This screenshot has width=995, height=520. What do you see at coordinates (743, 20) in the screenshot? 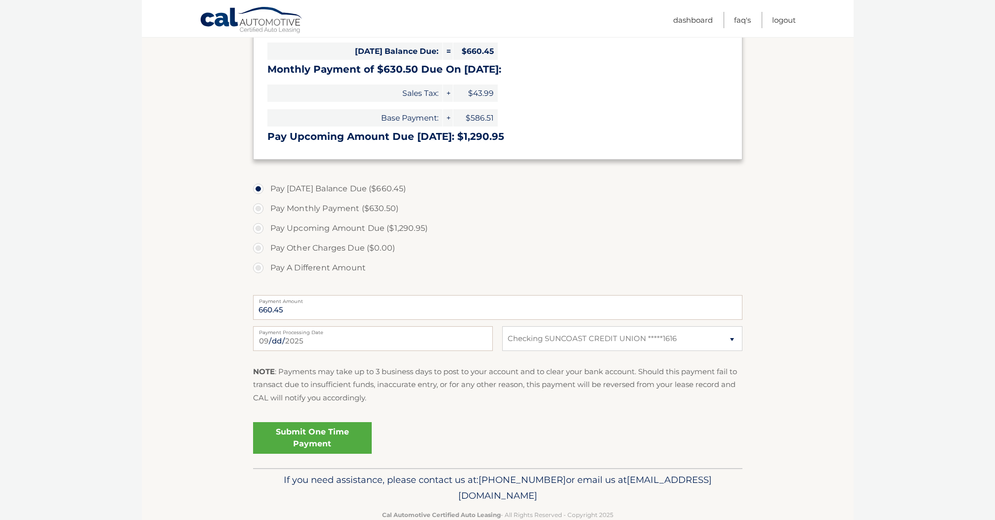
I see `a: FAQ's` at bounding box center [743, 20].